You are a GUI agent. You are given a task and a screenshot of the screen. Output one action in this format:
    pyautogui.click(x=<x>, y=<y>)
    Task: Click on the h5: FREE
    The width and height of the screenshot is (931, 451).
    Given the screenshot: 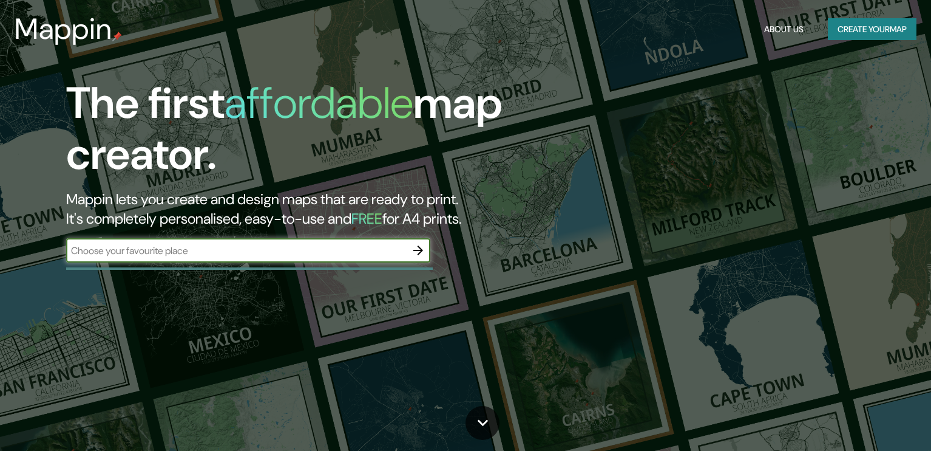 What is the action you would take?
    pyautogui.click(x=367, y=218)
    